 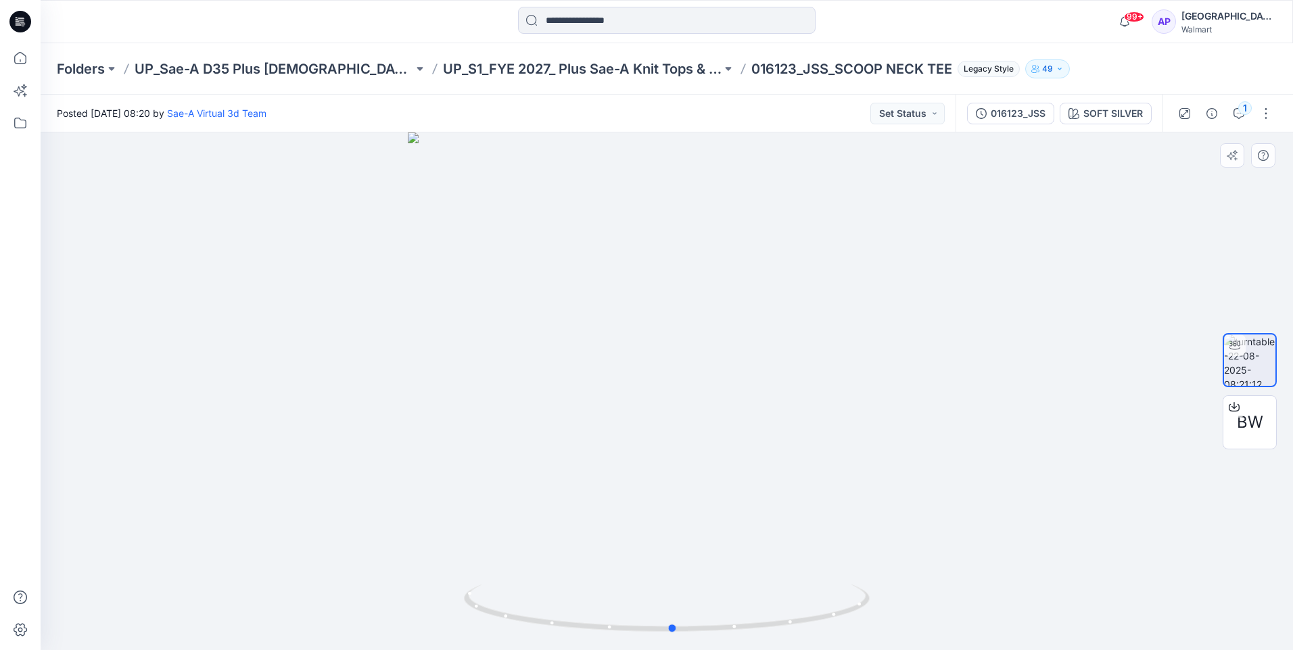 I want to click on a: UP_S1_FYE 2027_ Plus Sae-A Knit Tops & dresses, so click(x=582, y=69).